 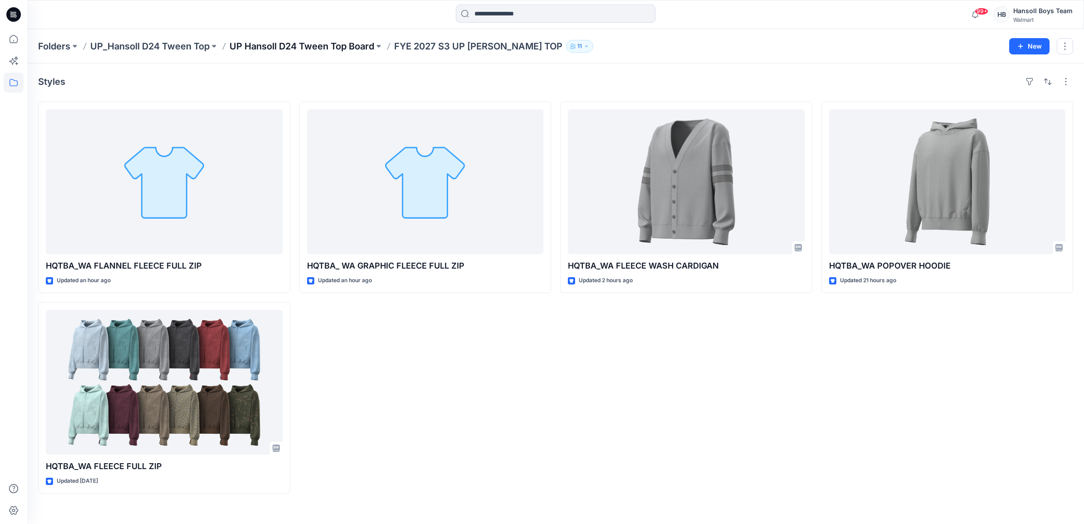 What do you see at coordinates (580, 46) in the screenshot?
I see `button: 11` at bounding box center [580, 46].